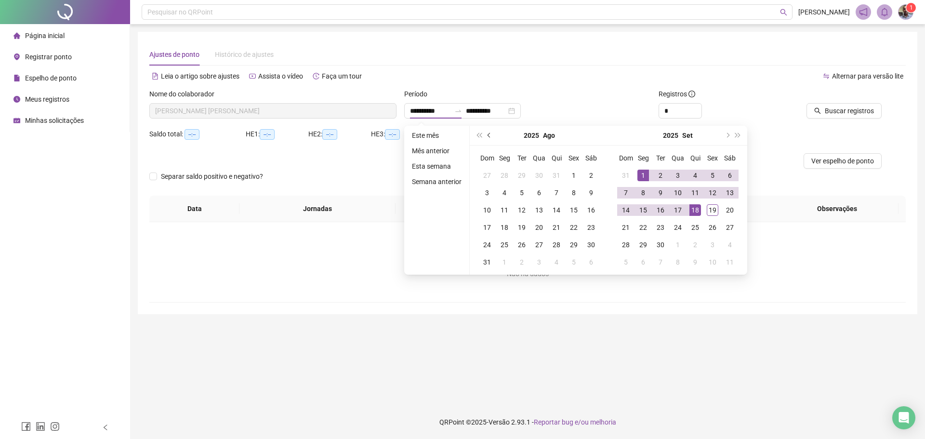  What do you see at coordinates (678, 262) in the screenshot?
I see `div: 8` at bounding box center [678, 262].